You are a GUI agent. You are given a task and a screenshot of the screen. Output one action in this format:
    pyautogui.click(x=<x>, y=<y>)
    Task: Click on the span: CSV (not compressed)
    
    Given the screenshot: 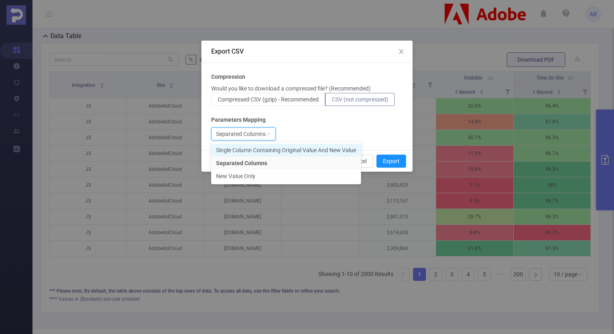 What is the action you would take?
    pyautogui.click(x=360, y=100)
    